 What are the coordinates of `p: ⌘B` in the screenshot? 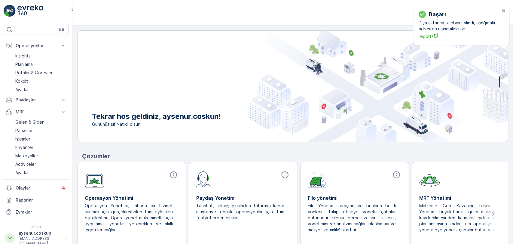 It's located at (61, 29).